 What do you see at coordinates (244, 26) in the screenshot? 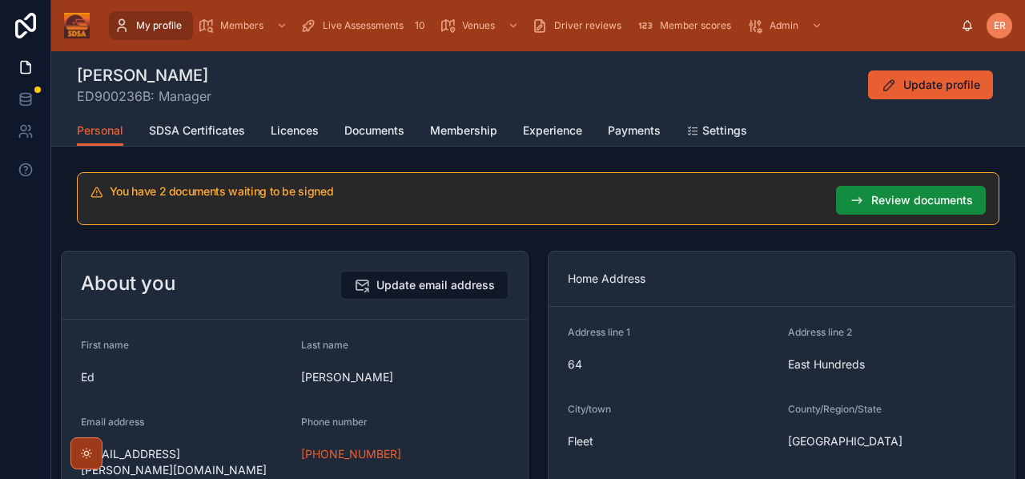
I see `a: Members` at bounding box center [244, 26].